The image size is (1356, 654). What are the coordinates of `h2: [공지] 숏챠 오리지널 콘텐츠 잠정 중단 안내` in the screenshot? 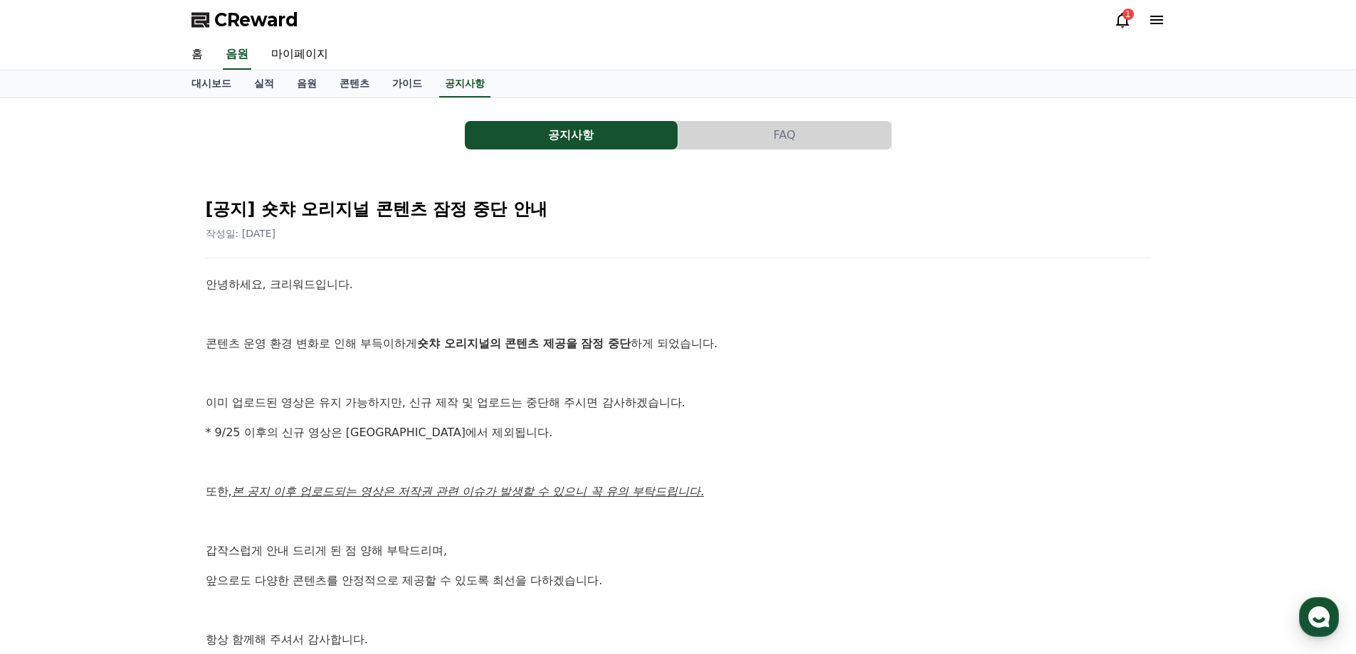 It's located at (678, 209).